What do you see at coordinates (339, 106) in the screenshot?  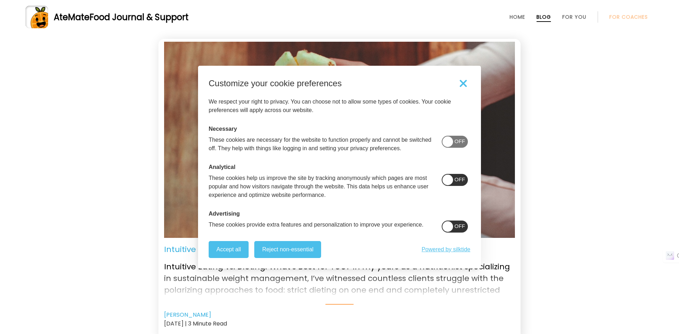 I see `p: We respect your right to privacy. You can choose not to allow some types of cookies. Your cookie ...` at bounding box center [339, 106].